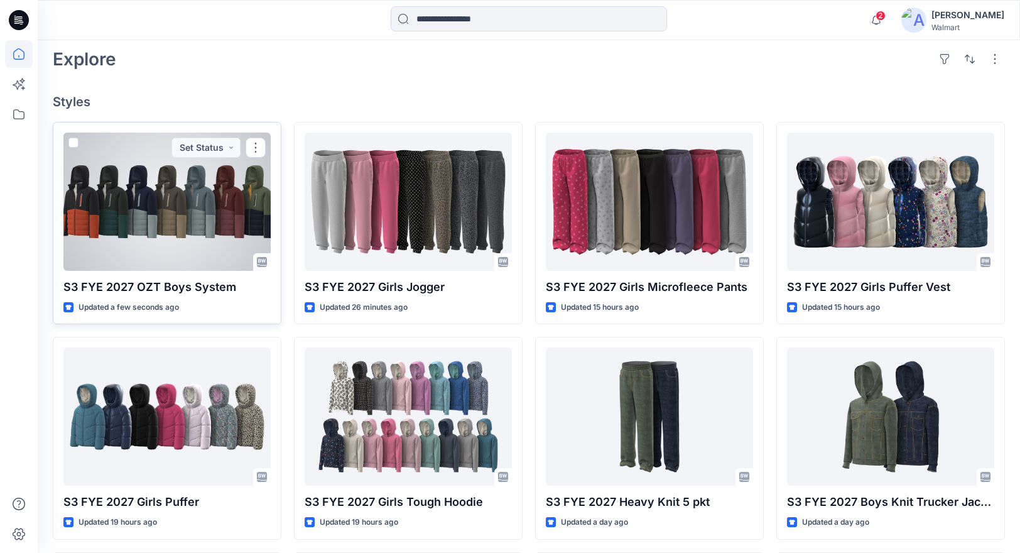 The height and width of the screenshot is (553, 1020). I want to click on h4: Styles, so click(529, 102).